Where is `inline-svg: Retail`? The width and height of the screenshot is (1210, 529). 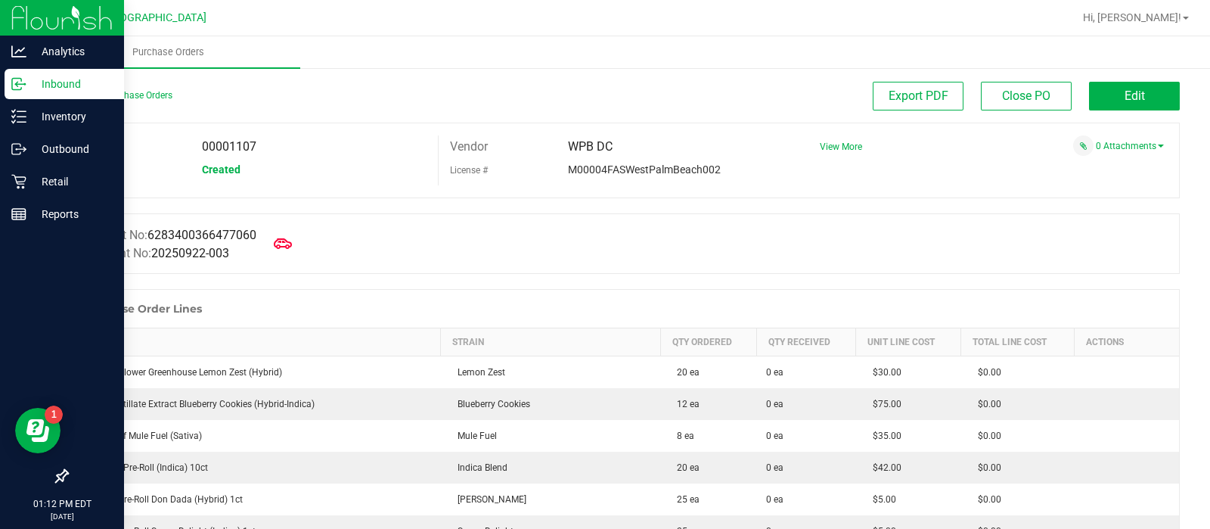
inline-svg: Retail is located at coordinates (19, 181).